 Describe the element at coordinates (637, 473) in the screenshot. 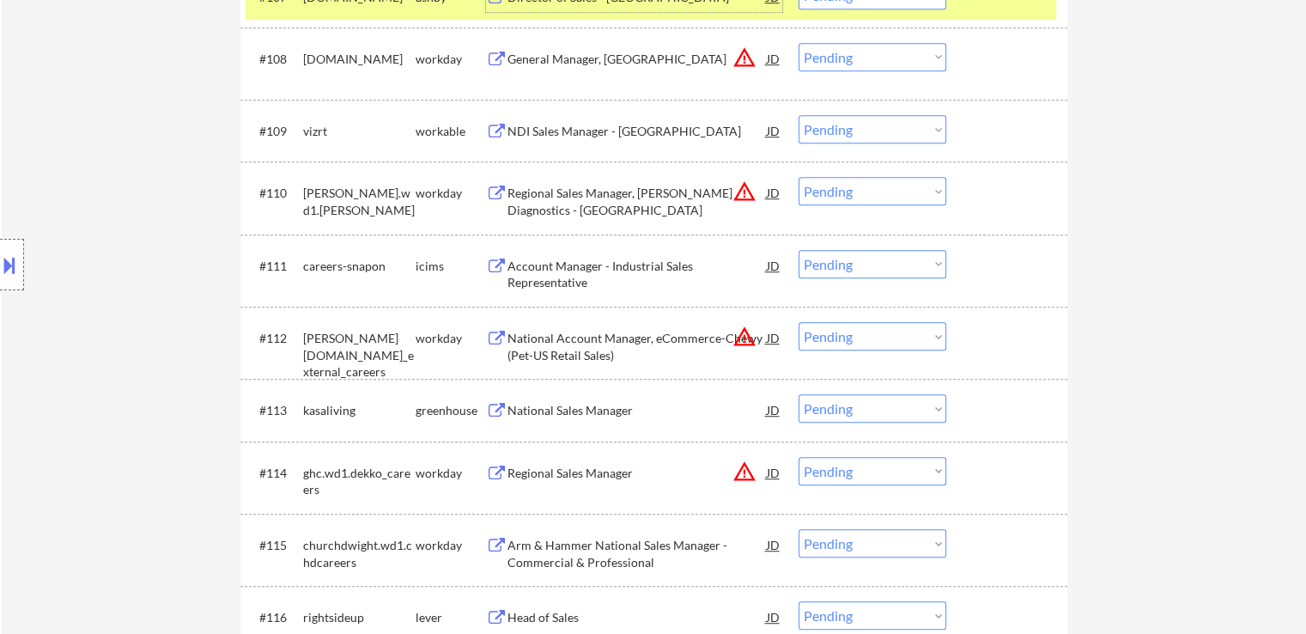

I see `div: Regional Sales Manager` at that location.